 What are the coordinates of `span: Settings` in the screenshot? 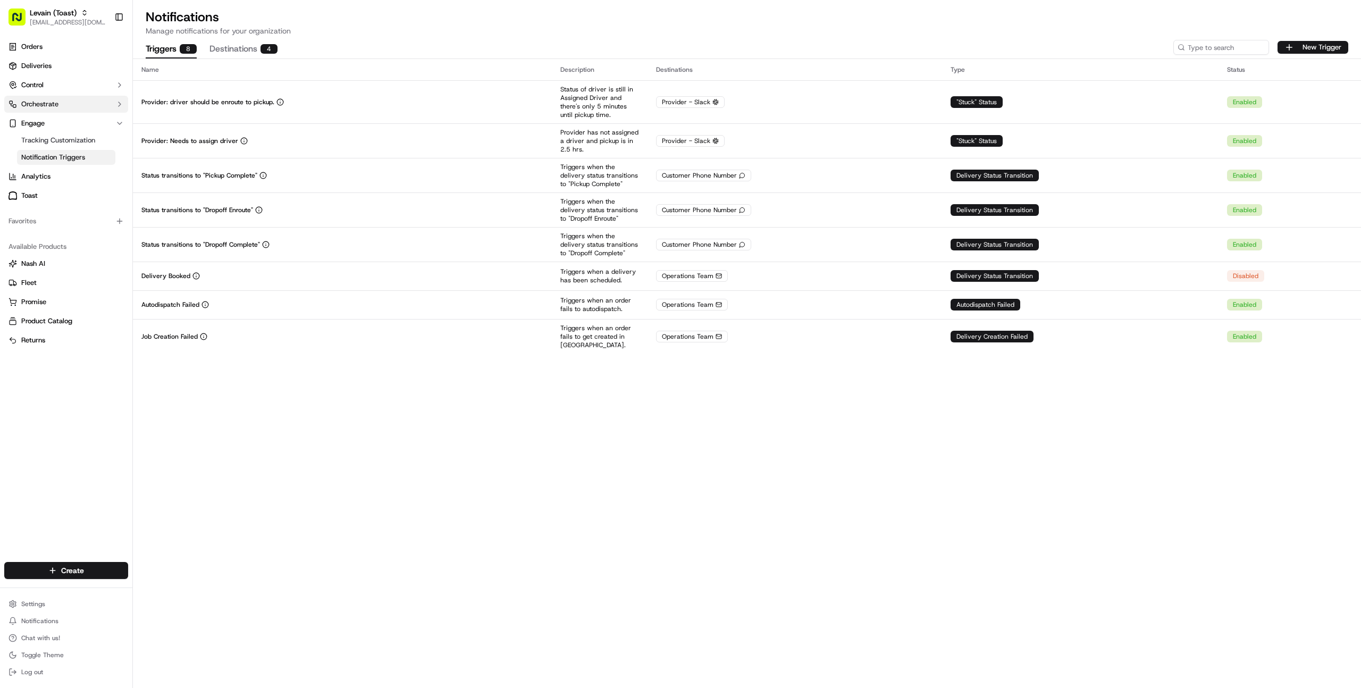 It's located at (33, 604).